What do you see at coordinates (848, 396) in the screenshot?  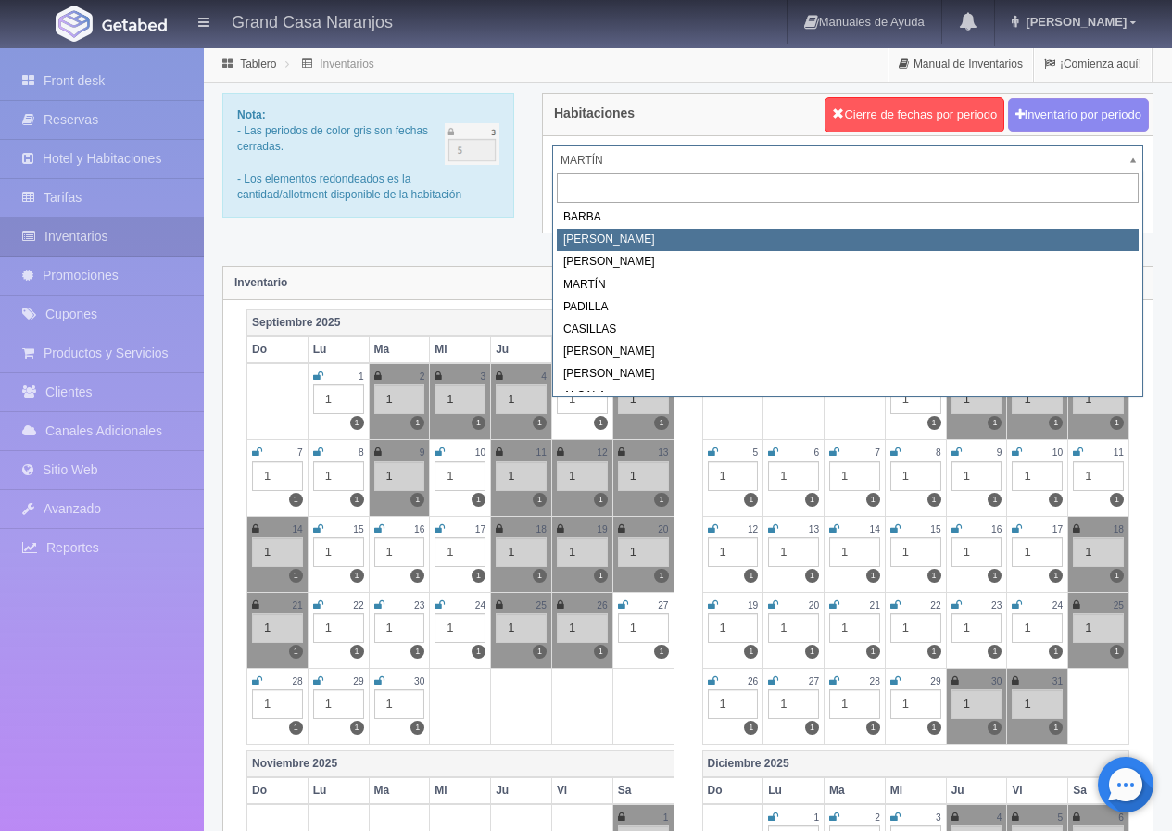 I see `div: ALCALA` at bounding box center [848, 396].